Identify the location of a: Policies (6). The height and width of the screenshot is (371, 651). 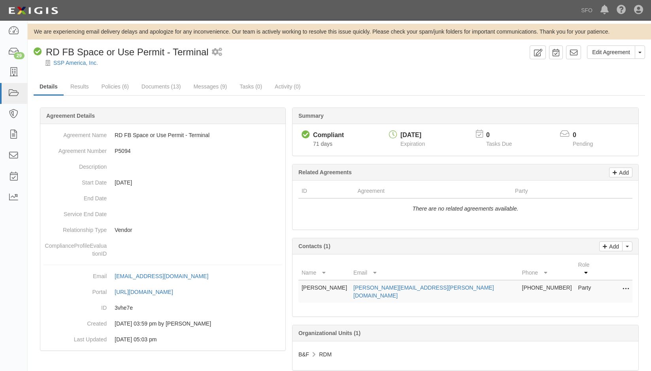
(115, 87).